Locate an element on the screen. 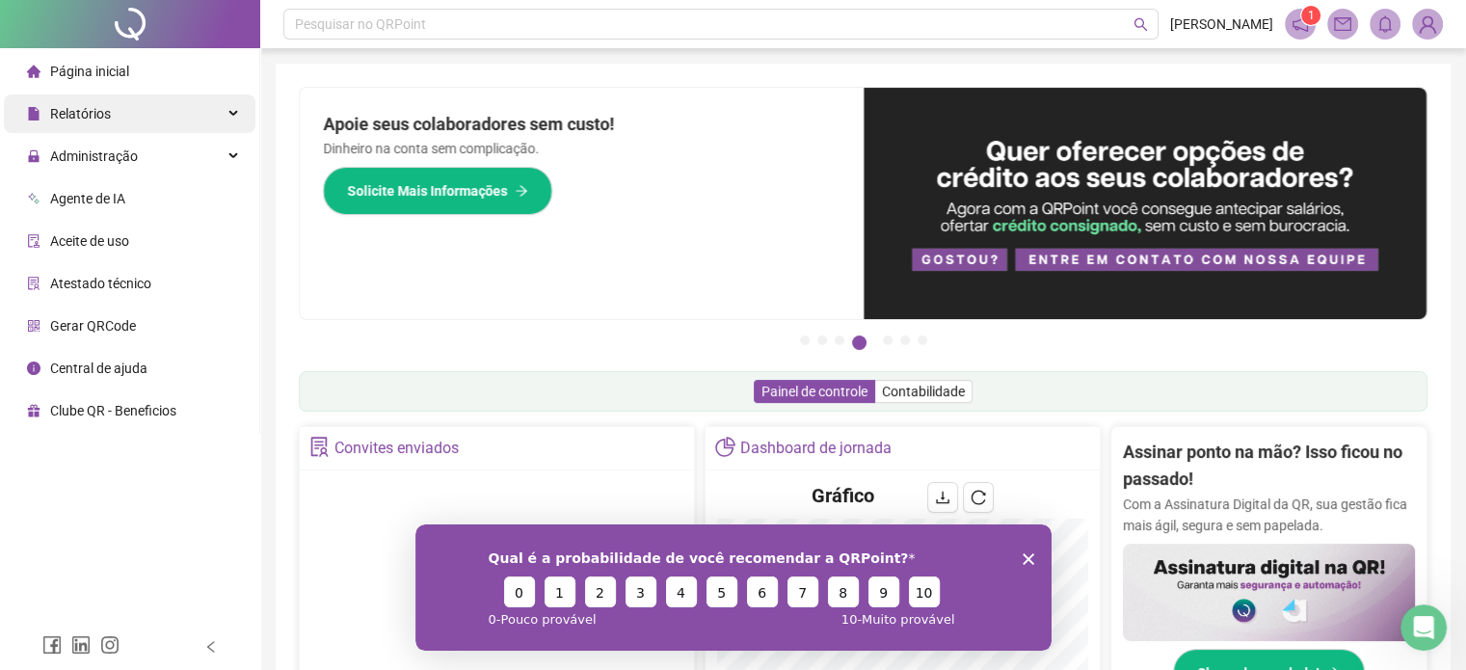 The width and height of the screenshot is (1466, 670). span: Central de ajuda is located at coordinates (98, 368).